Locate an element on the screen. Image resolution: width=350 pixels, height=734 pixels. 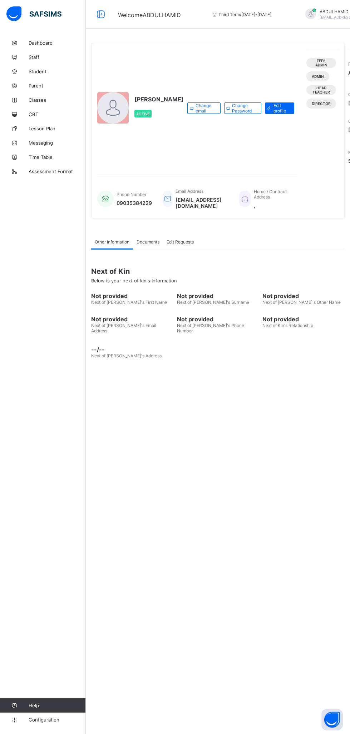
span: Phone Number is located at coordinates (131, 194).